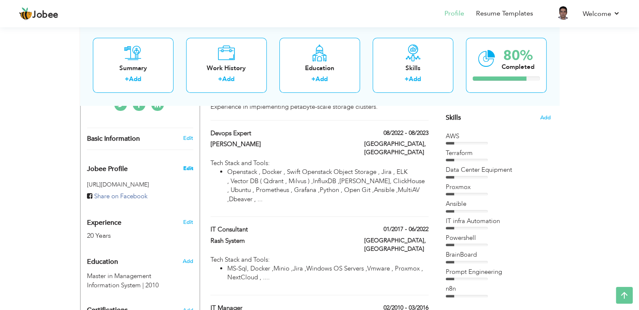  What do you see at coordinates (113, 139) in the screenshot?
I see `span: Basic Information` at bounding box center [113, 139].